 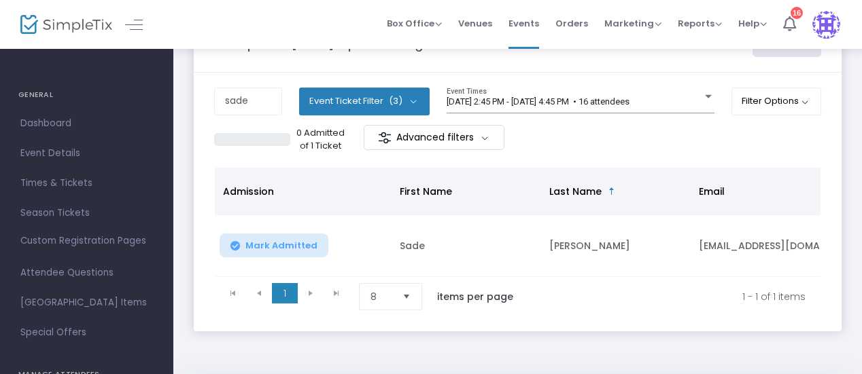 What do you see at coordinates (434, 137) in the screenshot?
I see `m-button: Advanced filters` at bounding box center [434, 137].